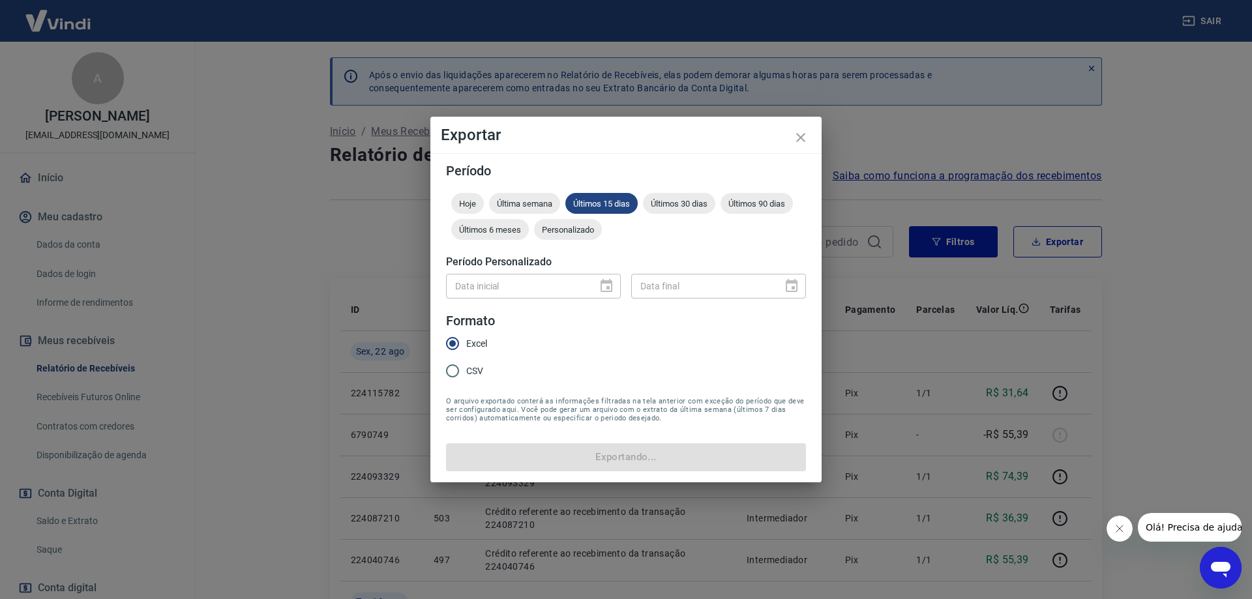 The height and width of the screenshot is (599, 1252). What do you see at coordinates (467, 203) in the screenshot?
I see `span: Hoje` at bounding box center [467, 203].